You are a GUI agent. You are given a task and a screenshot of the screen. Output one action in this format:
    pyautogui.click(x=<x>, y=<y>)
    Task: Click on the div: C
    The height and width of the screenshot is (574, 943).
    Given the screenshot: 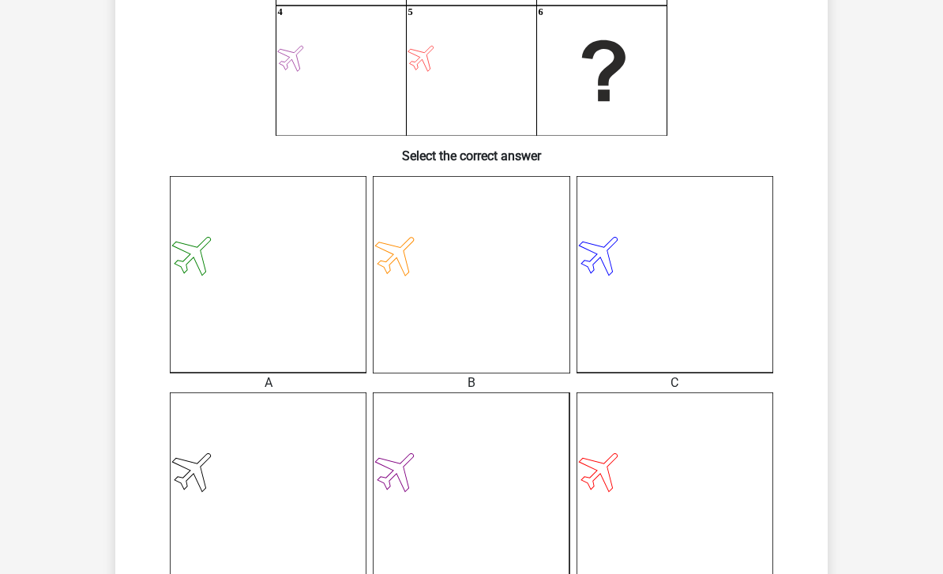 What is the action you would take?
    pyautogui.click(x=674, y=384)
    